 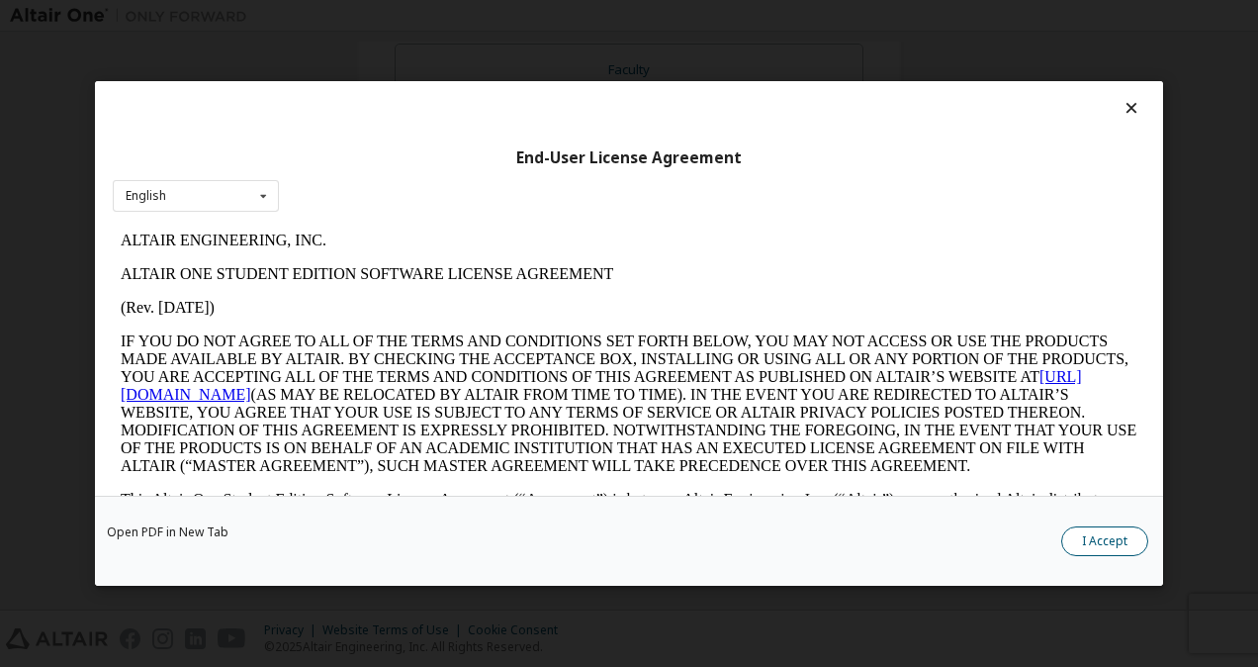 I want to click on button: I Accept, so click(x=1105, y=541).